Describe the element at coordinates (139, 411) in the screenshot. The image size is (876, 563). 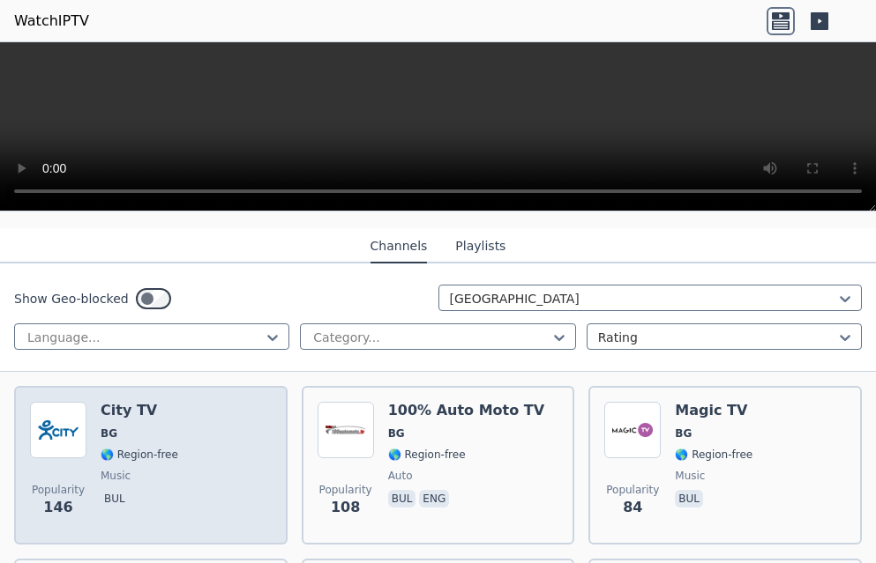
I see `h6: City TV` at that location.